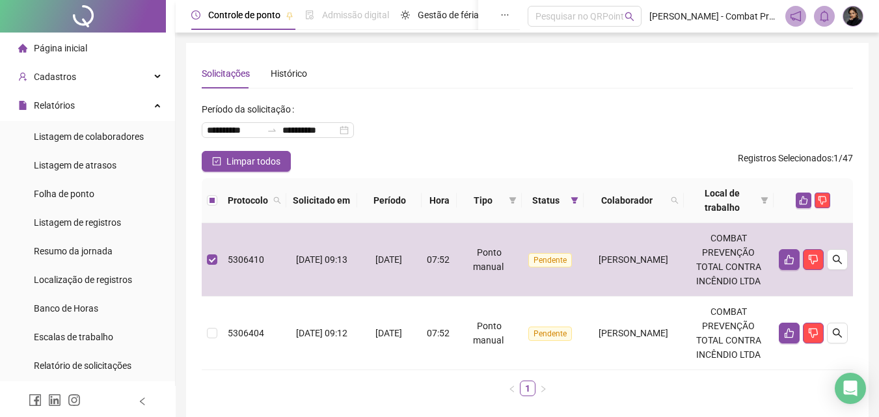 This screenshot has width=879, height=417. I want to click on span: Listagem de atrasos, so click(75, 165).